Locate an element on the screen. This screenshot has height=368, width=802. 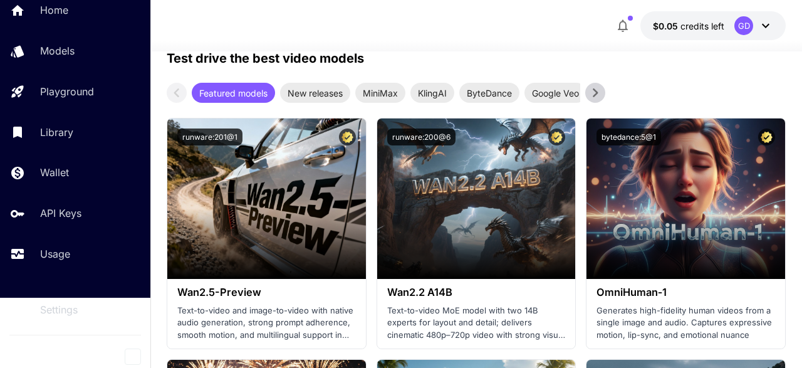
span: KlingAI is located at coordinates (432, 93).